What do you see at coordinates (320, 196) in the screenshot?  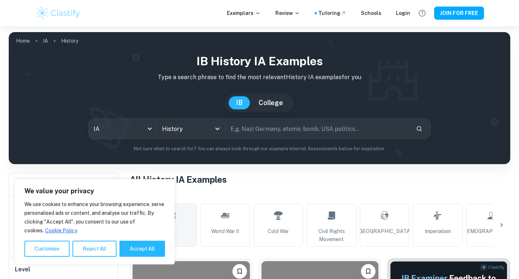 I see `h6: Topic` at bounding box center [320, 196].